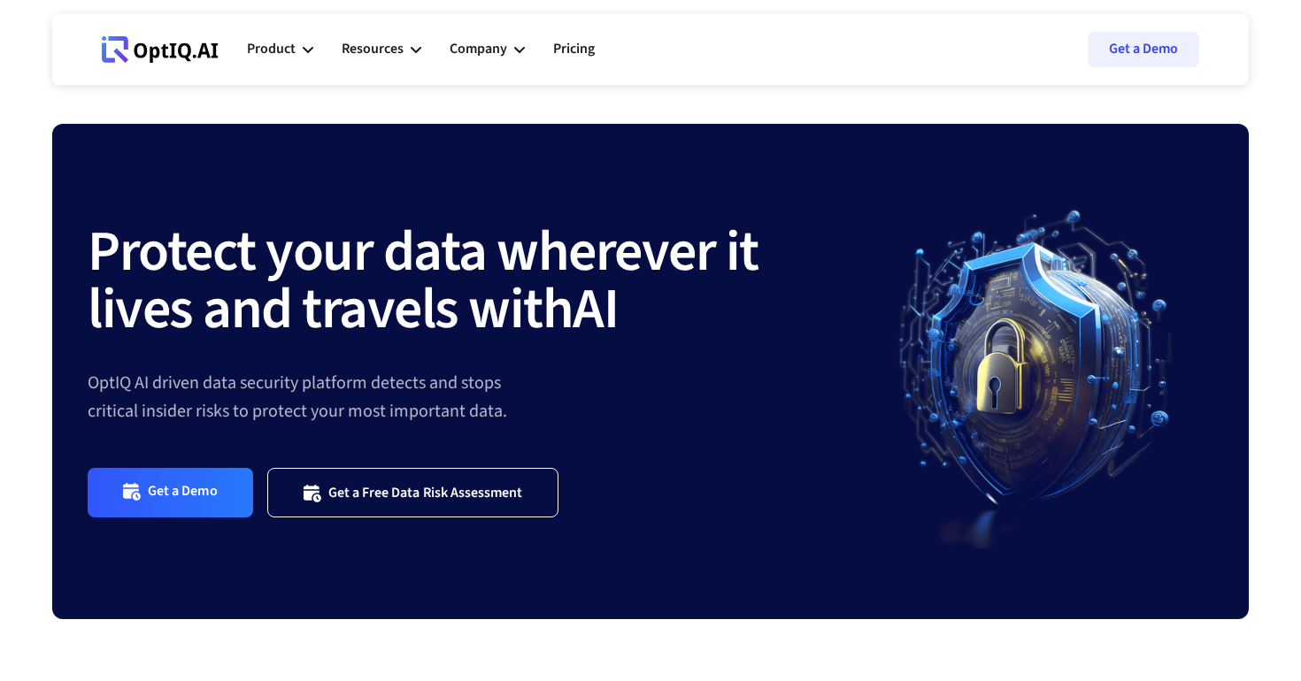  I want to click on strong: Protect your data wherever it lives and travels with, so click(423, 280).